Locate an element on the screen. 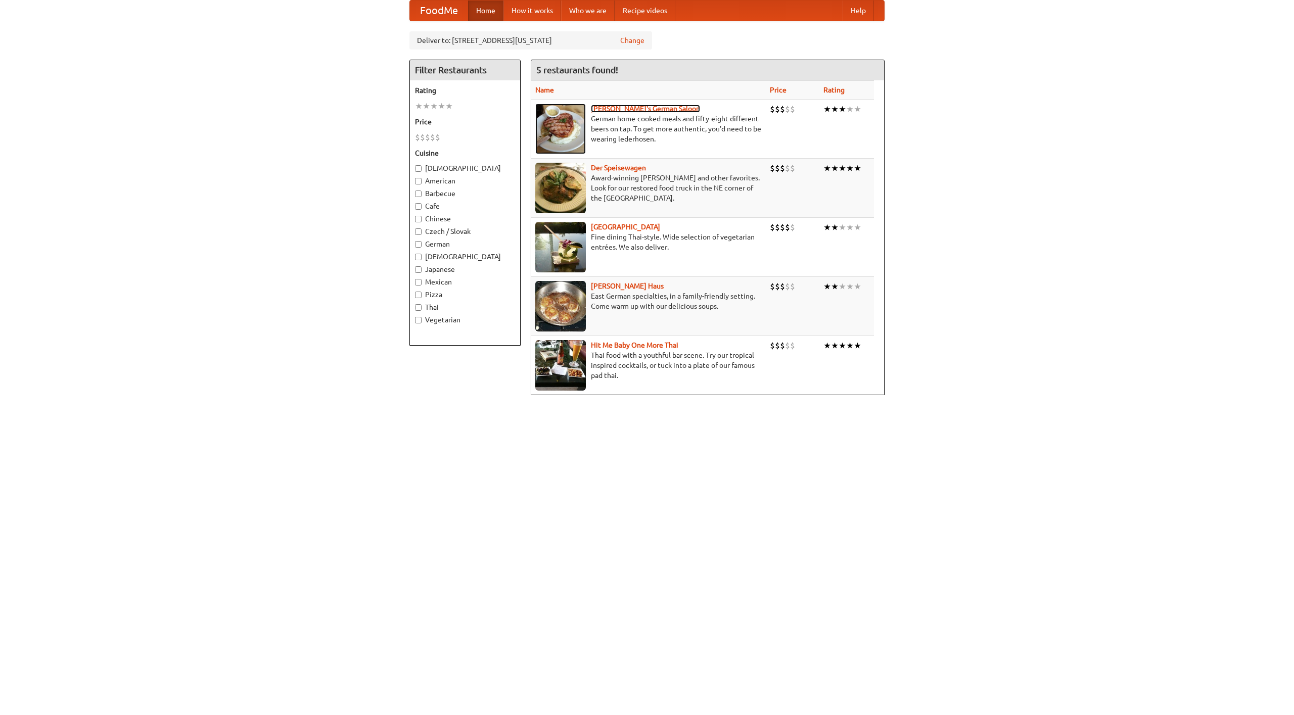 This screenshot has width=1294, height=715. input: Thai is located at coordinates (418, 307).